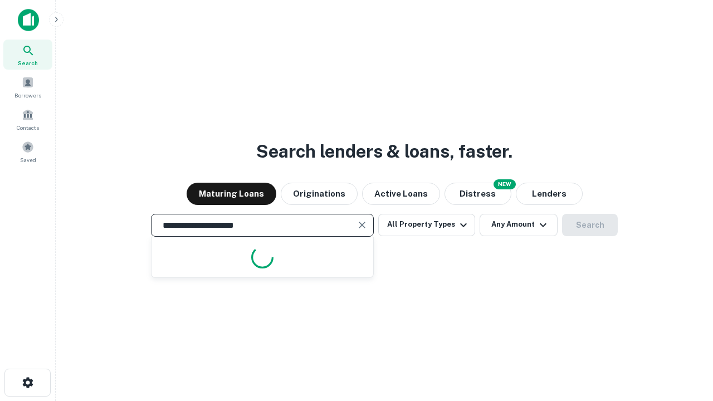  I want to click on h3: Search lenders & loans, faster., so click(384, 152).